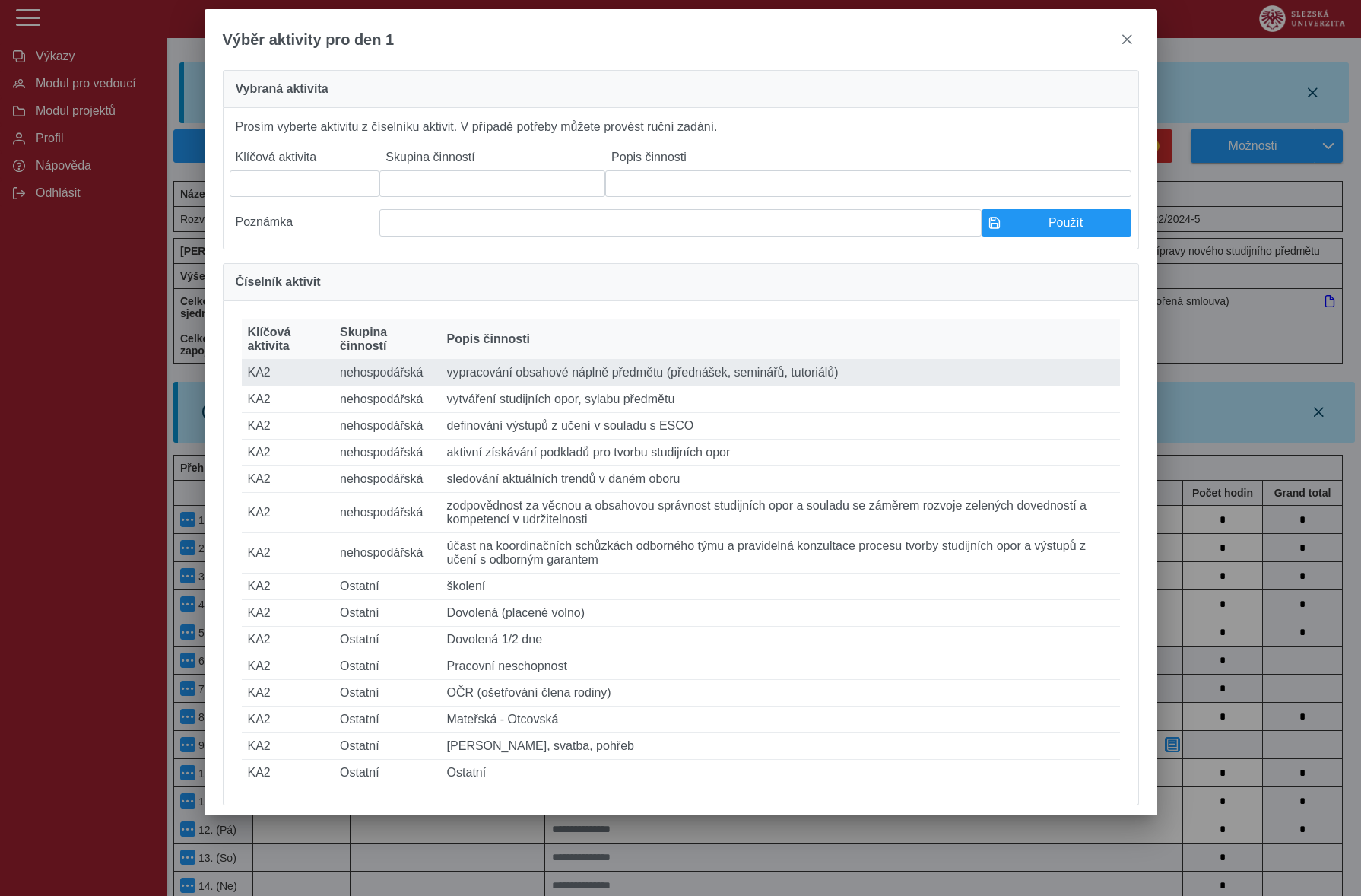 Image resolution: width=1361 pixels, height=896 pixels. Describe the element at coordinates (305, 158) in the screenshot. I see `label: Klíčová aktivita` at that location.